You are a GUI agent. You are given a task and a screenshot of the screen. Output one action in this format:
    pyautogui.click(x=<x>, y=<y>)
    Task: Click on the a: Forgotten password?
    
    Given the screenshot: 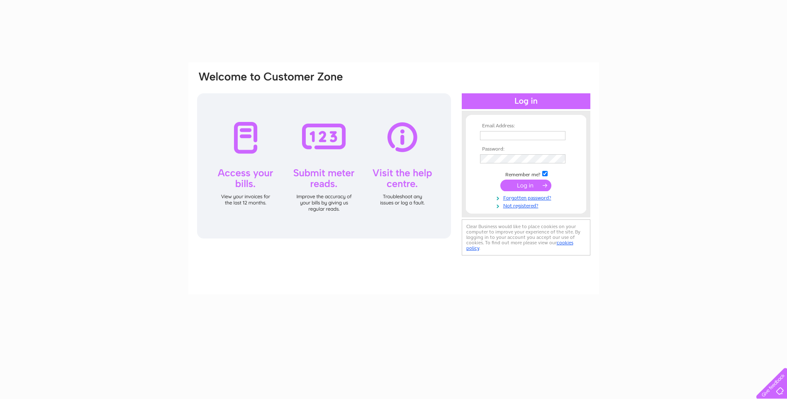 What is the action you would take?
    pyautogui.click(x=527, y=197)
    